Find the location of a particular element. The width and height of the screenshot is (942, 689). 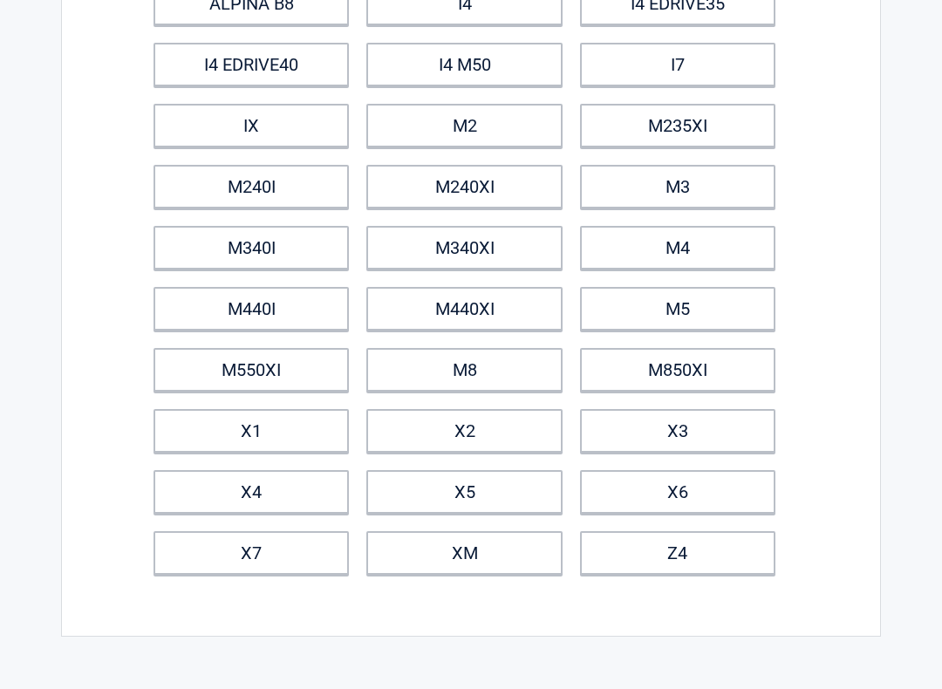

a: M8 is located at coordinates (464, 370).